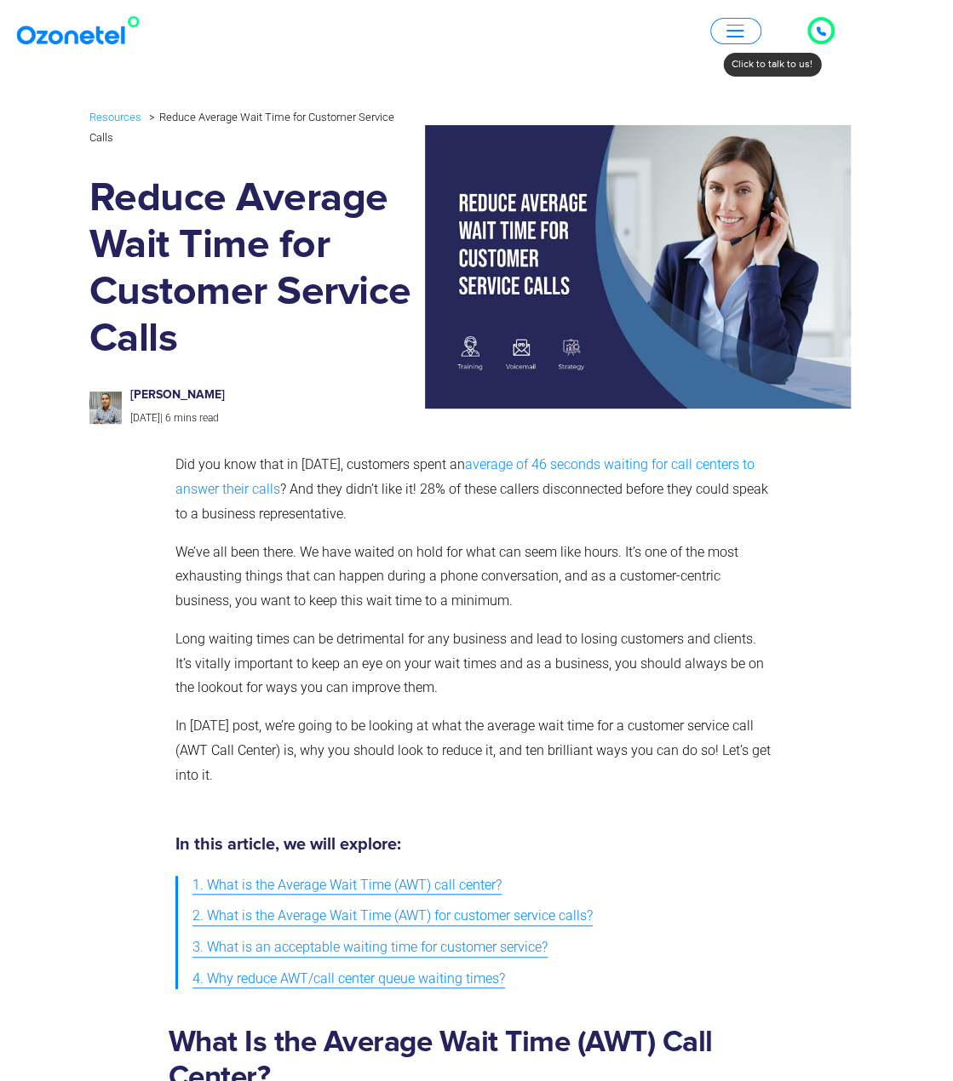 This screenshot has width=953, height=1081. What do you see at coordinates (168, 418) in the screenshot?
I see `span: 6` at bounding box center [168, 418].